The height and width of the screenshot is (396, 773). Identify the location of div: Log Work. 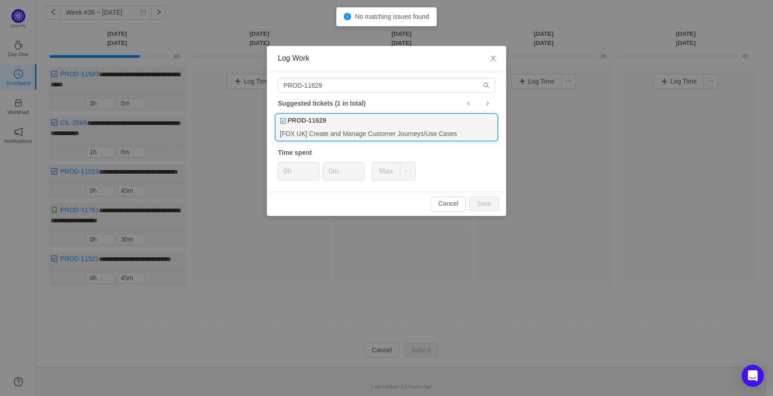
(386, 58).